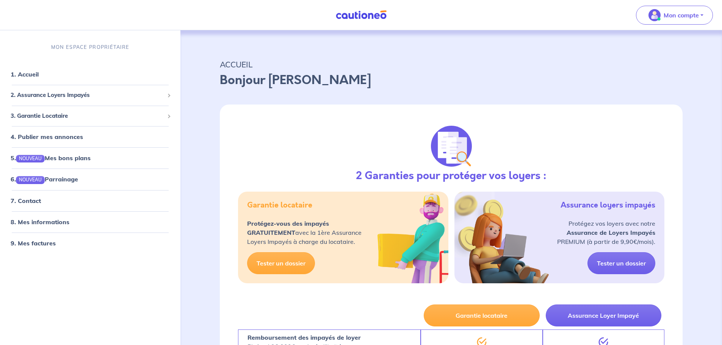  Describe the element at coordinates (481, 315) in the screenshot. I see `button: Garantie locataire` at that location.